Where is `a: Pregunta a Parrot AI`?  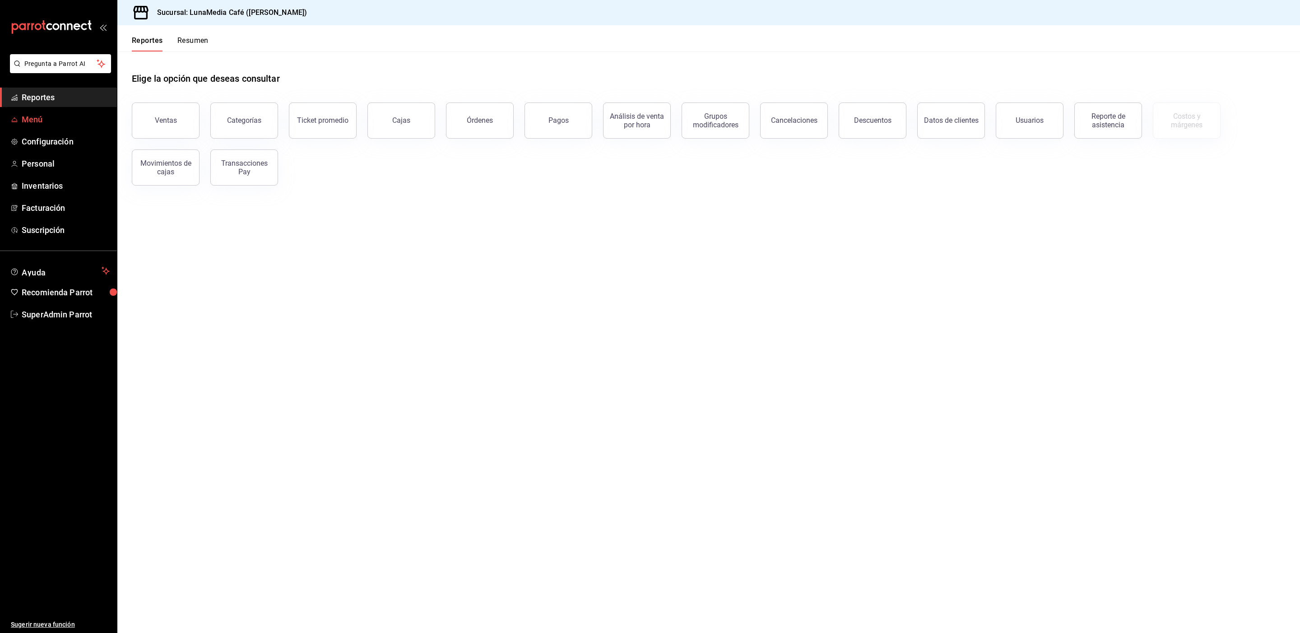 a: Pregunta a Parrot AI is located at coordinates (59, 70).